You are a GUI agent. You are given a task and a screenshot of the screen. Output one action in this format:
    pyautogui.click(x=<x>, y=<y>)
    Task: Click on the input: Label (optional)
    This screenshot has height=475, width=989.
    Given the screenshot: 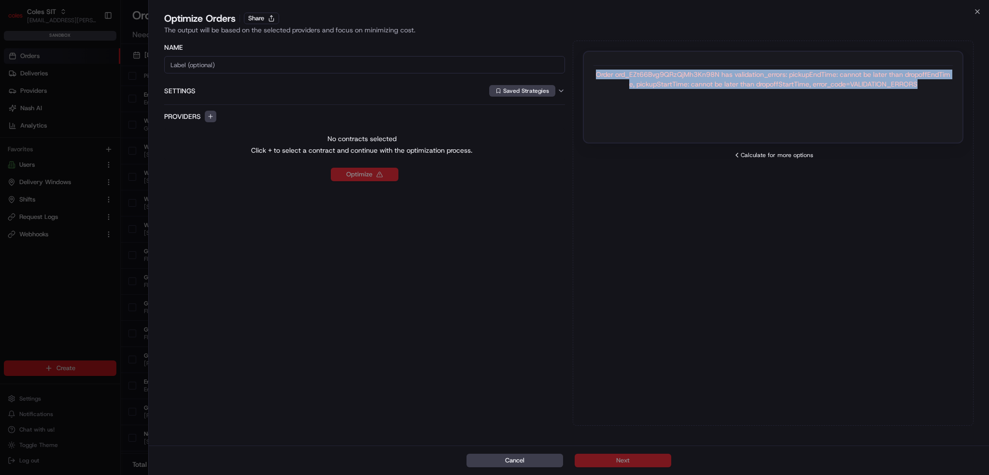 What is the action you would take?
    pyautogui.click(x=365, y=65)
    